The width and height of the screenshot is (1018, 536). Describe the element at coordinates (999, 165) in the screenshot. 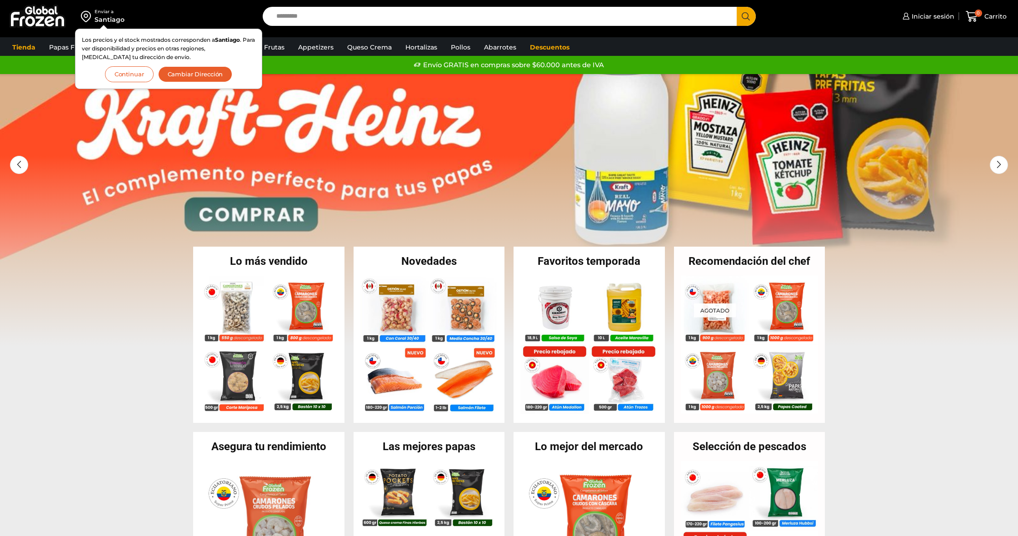

I see `div: Next slide` at that location.